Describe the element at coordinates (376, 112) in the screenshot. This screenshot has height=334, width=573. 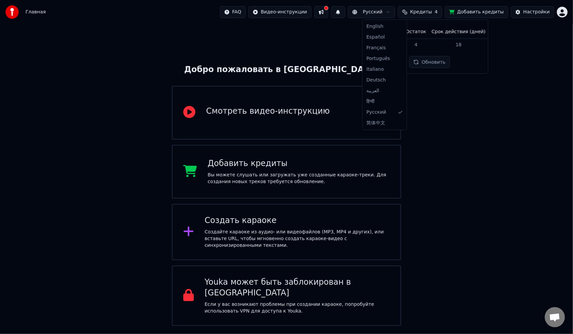
I see `span: Русский` at that location.